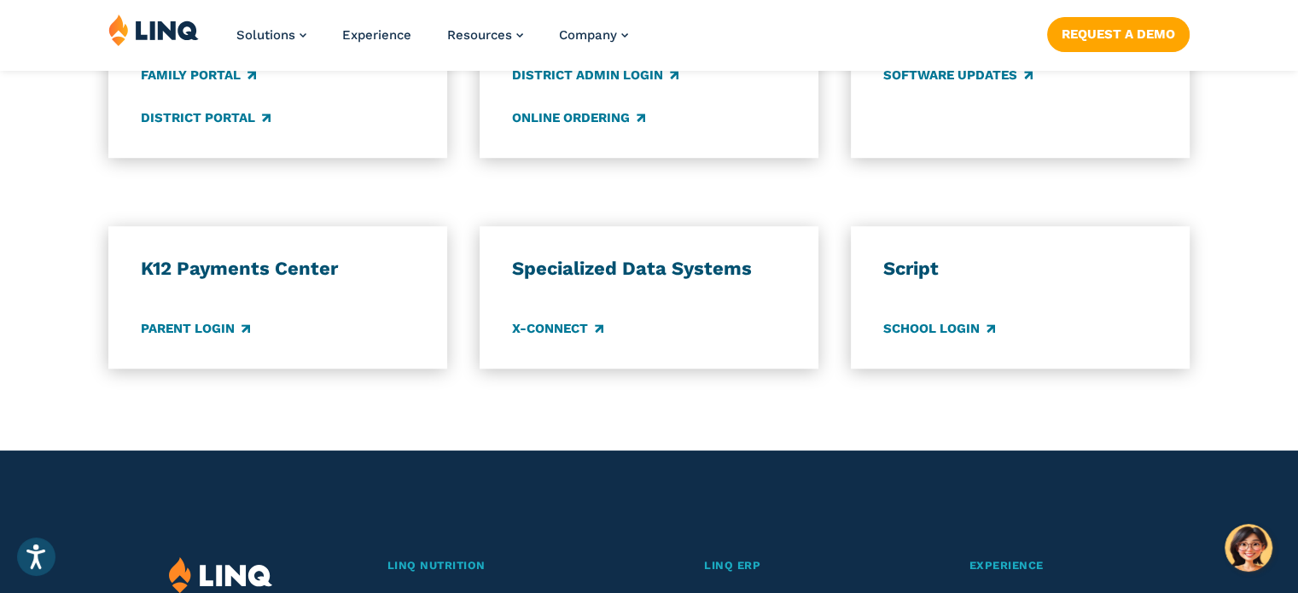 This screenshot has height=593, width=1298. I want to click on h3: Specialized Data Systems, so click(649, 269).